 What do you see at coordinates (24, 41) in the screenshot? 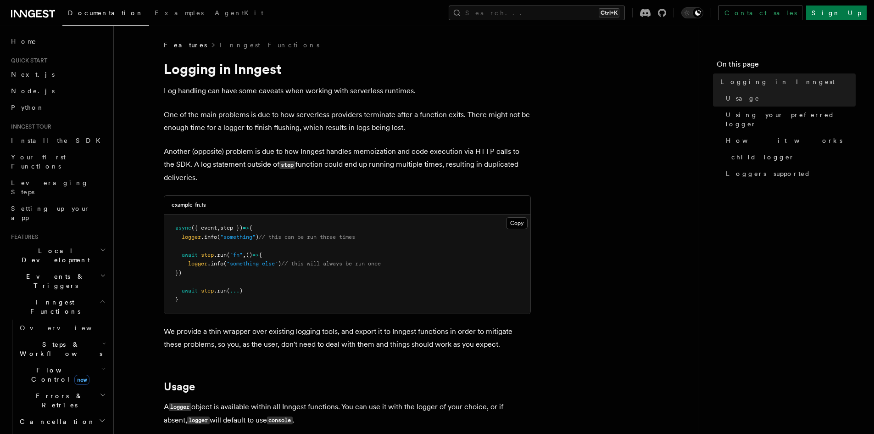
I see `span: Home` at bounding box center [24, 41].